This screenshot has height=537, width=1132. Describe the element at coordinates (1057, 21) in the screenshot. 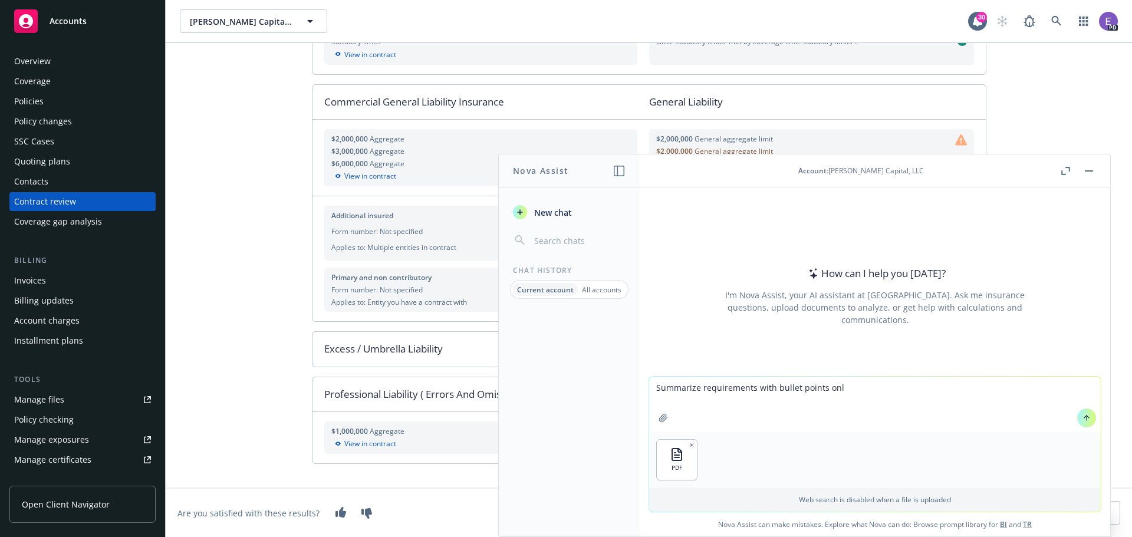

I see `a: Search` at that location.